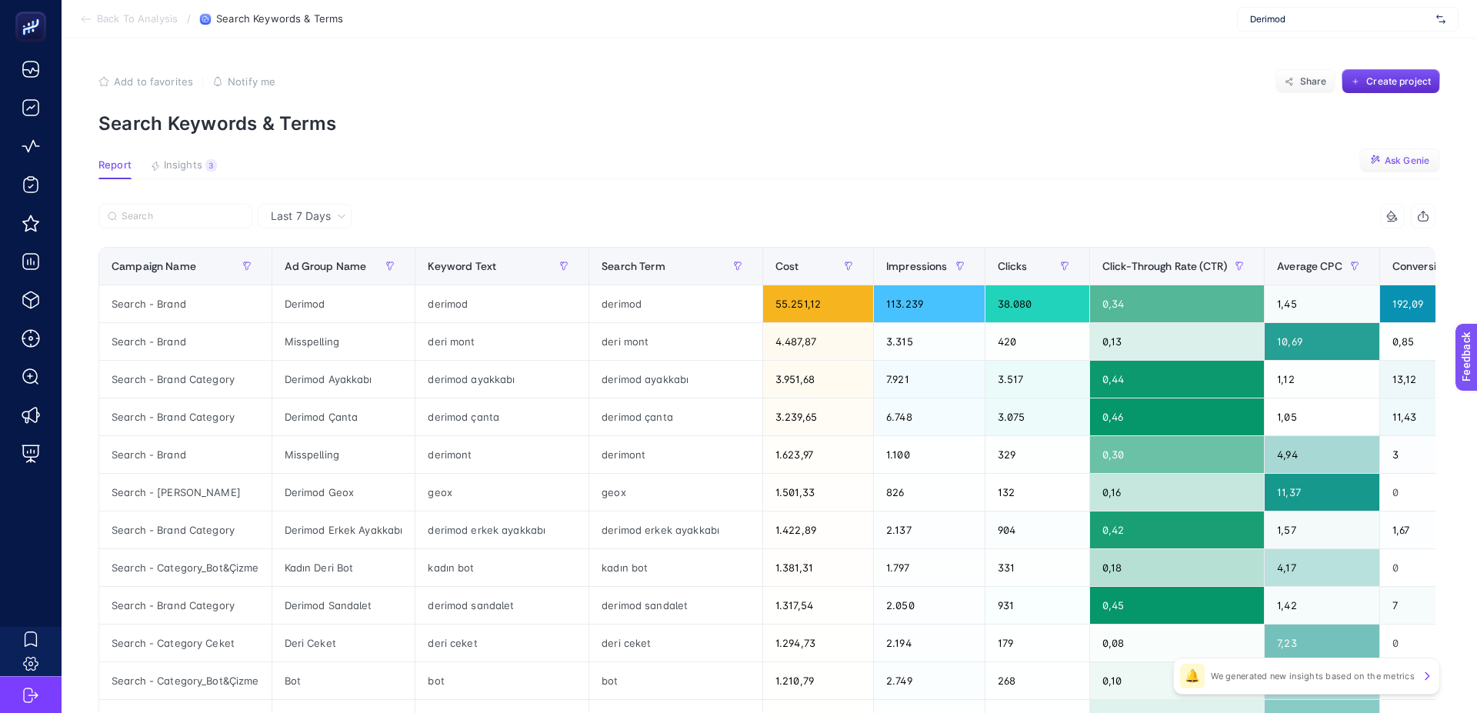 The image size is (1477, 713). What do you see at coordinates (1037, 455) in the screenshot?
I see `div: 329` at bounding box center [1037, 455].